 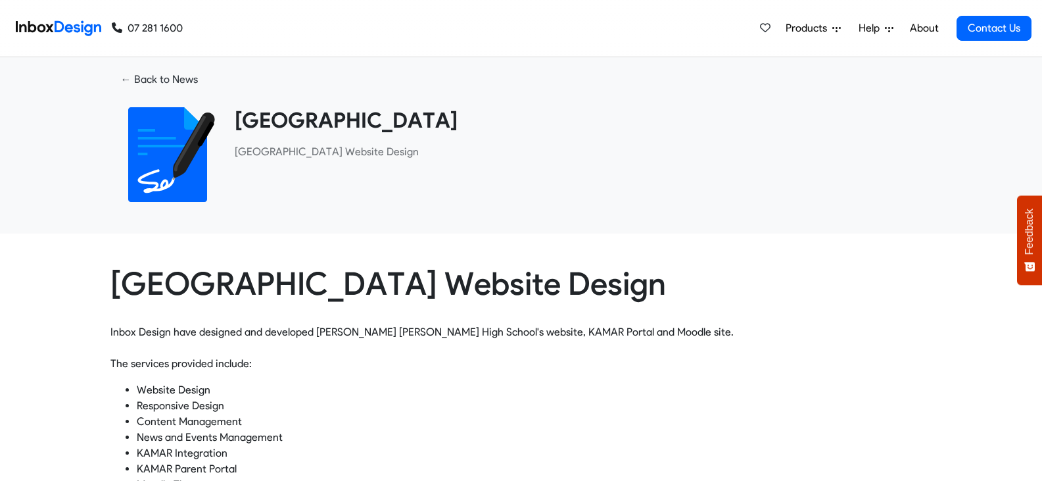 What do you see at coordinates (994, 28) in the screenshot?
I see `a: Contact Us` at bounding box center [994, 28].